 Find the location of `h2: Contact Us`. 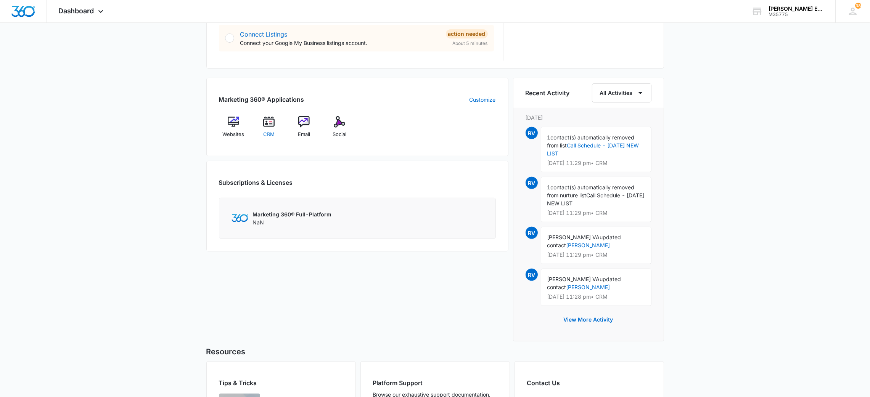

h2: Contact Us is located at coordinates (589, 383).